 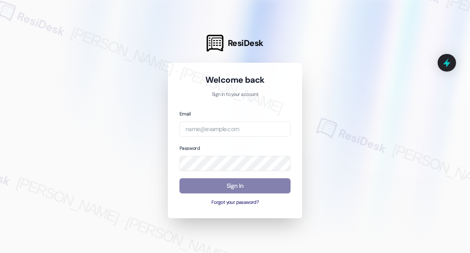 I want to click on img: ResiDesk Logo, so click(x=215, y=43).